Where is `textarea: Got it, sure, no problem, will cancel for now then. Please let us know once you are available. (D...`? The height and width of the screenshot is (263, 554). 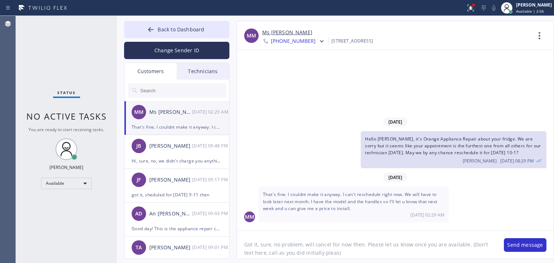 textarea: Got it, sure, no problem, will cancel for now then. Please let us know once you are available. (D... is located at coordinates (367, 245).